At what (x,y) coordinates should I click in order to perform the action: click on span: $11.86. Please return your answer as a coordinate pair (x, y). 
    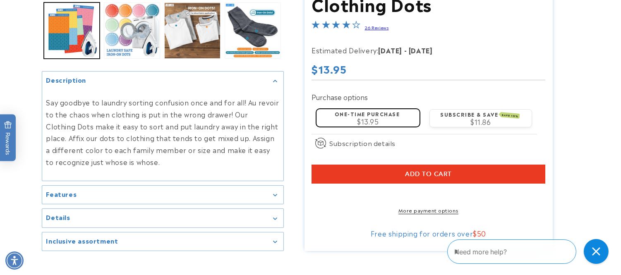
    Looking at the image, I should click on (481, 122).